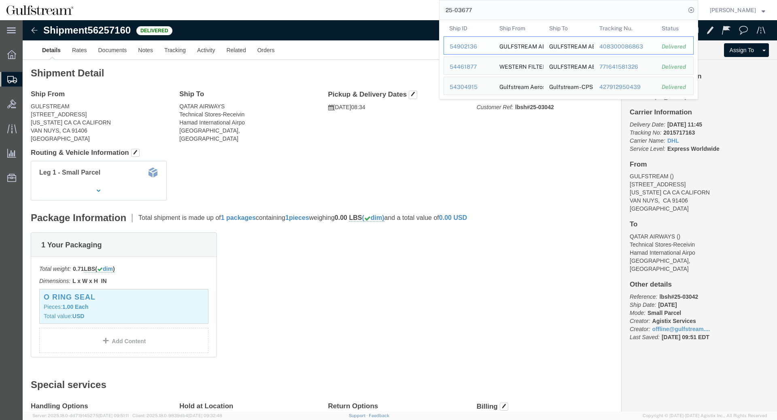 Image resolution: width=777 pixels, height=420 pixels. Describe the element at coordinates (570, 59) in the screenshot. I see `table: Search Results` at that location.